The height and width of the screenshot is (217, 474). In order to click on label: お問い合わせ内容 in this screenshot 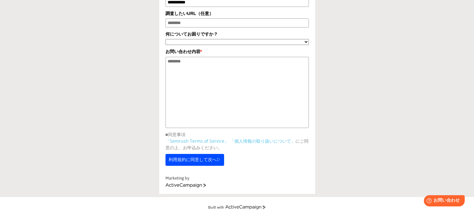, I will do `click(237, 51)`.